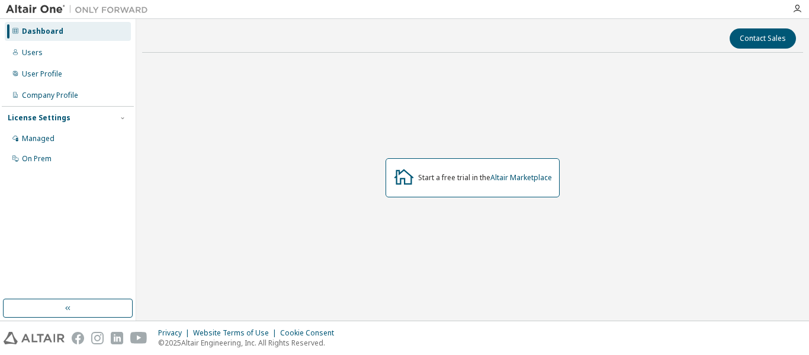 Image resolution: width=809 pixels, height=355 pixels. I want to click on div: On Prem, so click(37, 159).